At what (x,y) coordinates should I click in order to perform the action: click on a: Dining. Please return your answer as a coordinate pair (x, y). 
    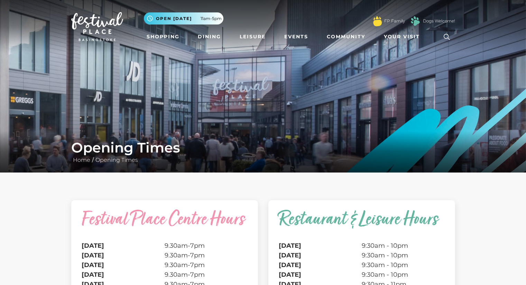
    Looking at the image, I should click on (209, 37).